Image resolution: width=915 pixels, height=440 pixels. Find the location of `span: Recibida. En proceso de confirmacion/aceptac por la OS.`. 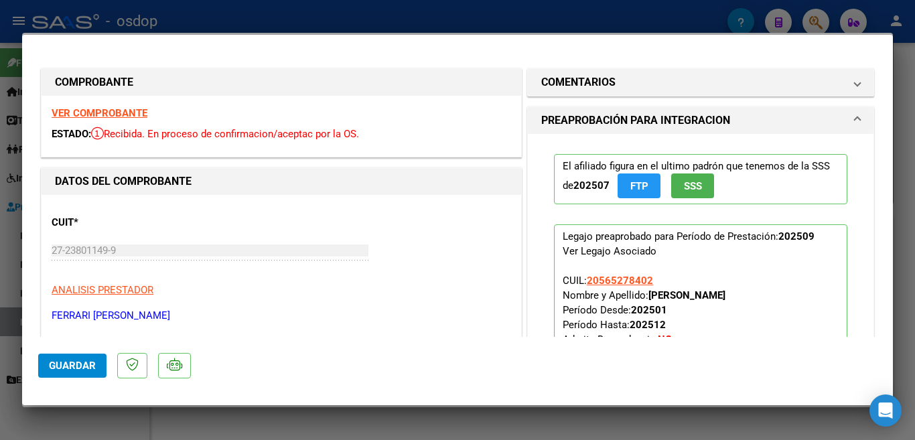

span: Recibida. En proceso de confirmacion/aceptac por la OS. is located at coordinates (225, 134).